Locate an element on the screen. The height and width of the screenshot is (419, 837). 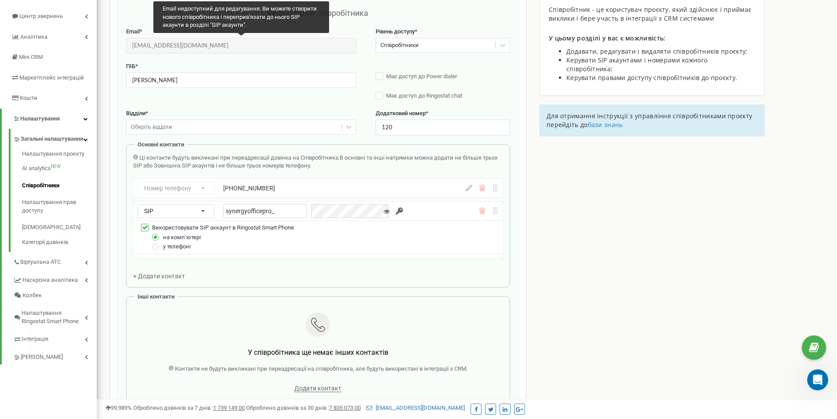
button: Показати/Приховати пароль is located at coordinates (387, 211).